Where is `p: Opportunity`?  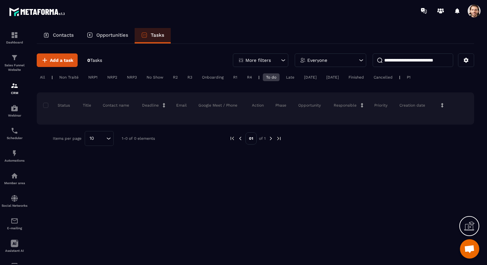 p: Opportunity is located at coordinates (310, 105).